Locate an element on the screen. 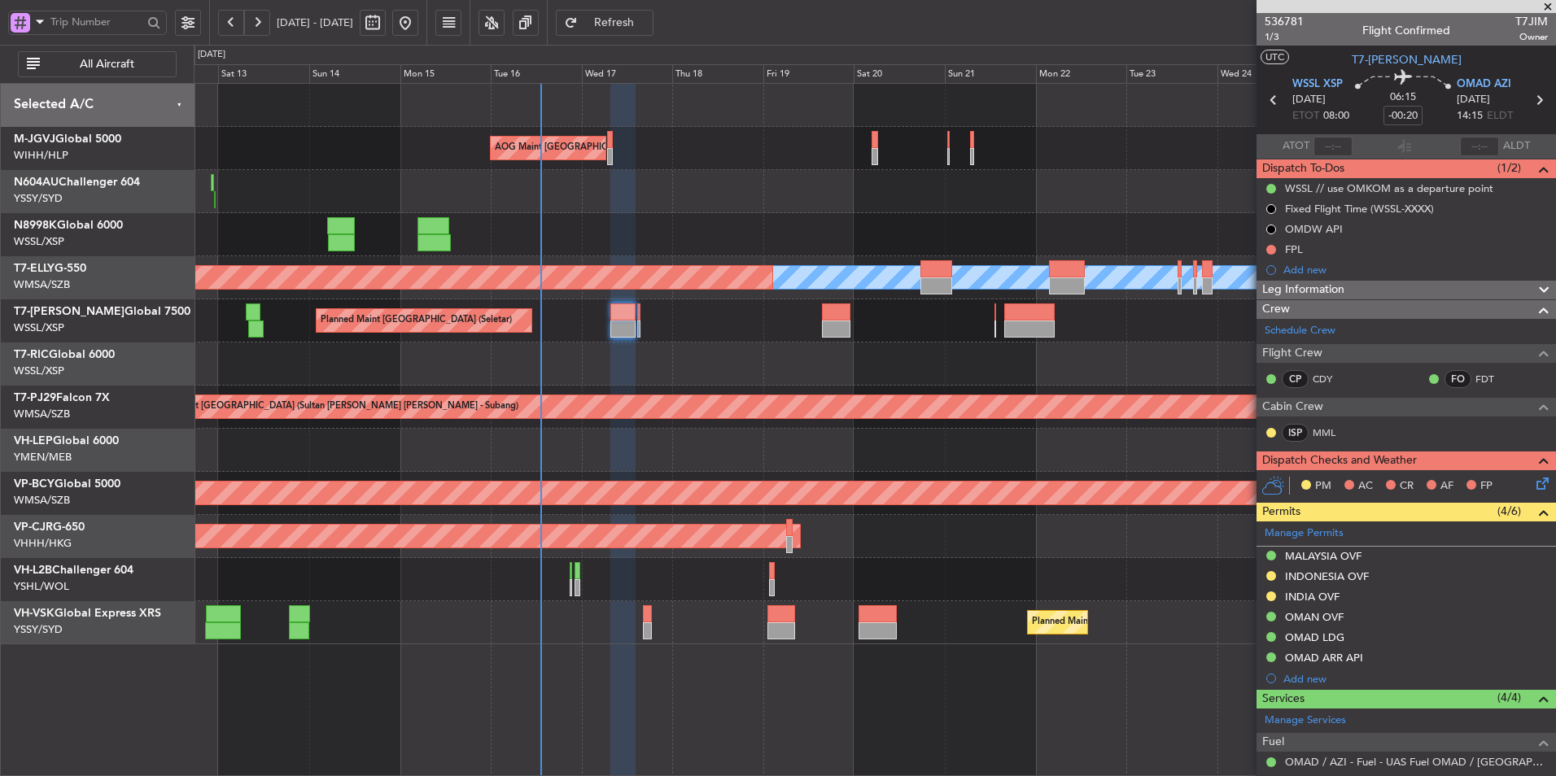 Image resolution: width=1556 pixels, height=776 pixels. span: Refresh is located at coordinates (614, 23).